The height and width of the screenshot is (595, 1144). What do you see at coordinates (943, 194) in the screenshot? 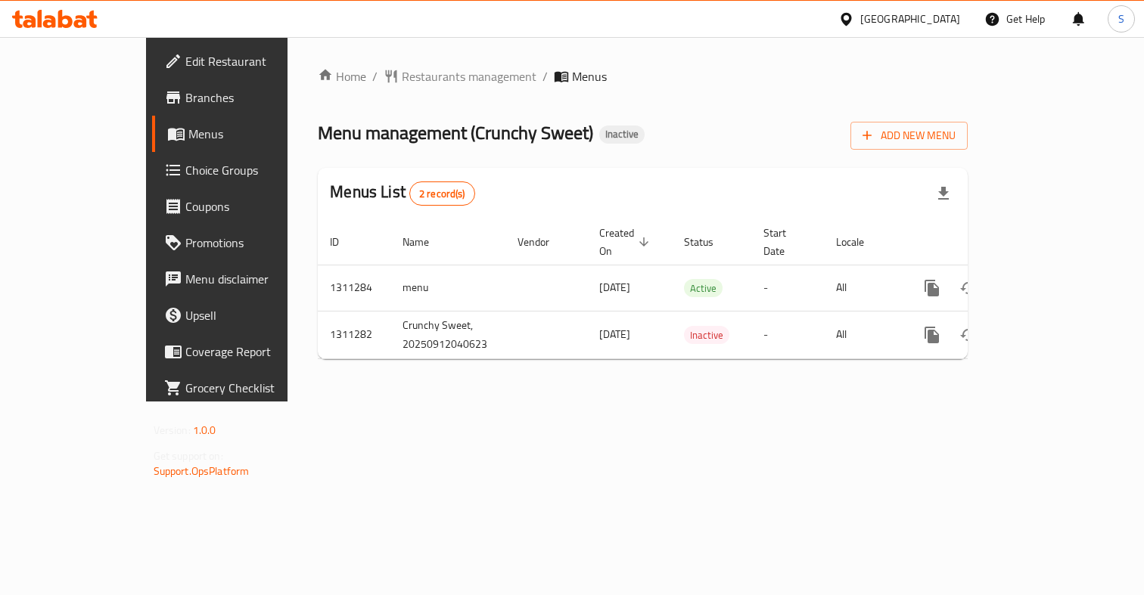
I see `div: Export file` at bounding box center [943, 194].